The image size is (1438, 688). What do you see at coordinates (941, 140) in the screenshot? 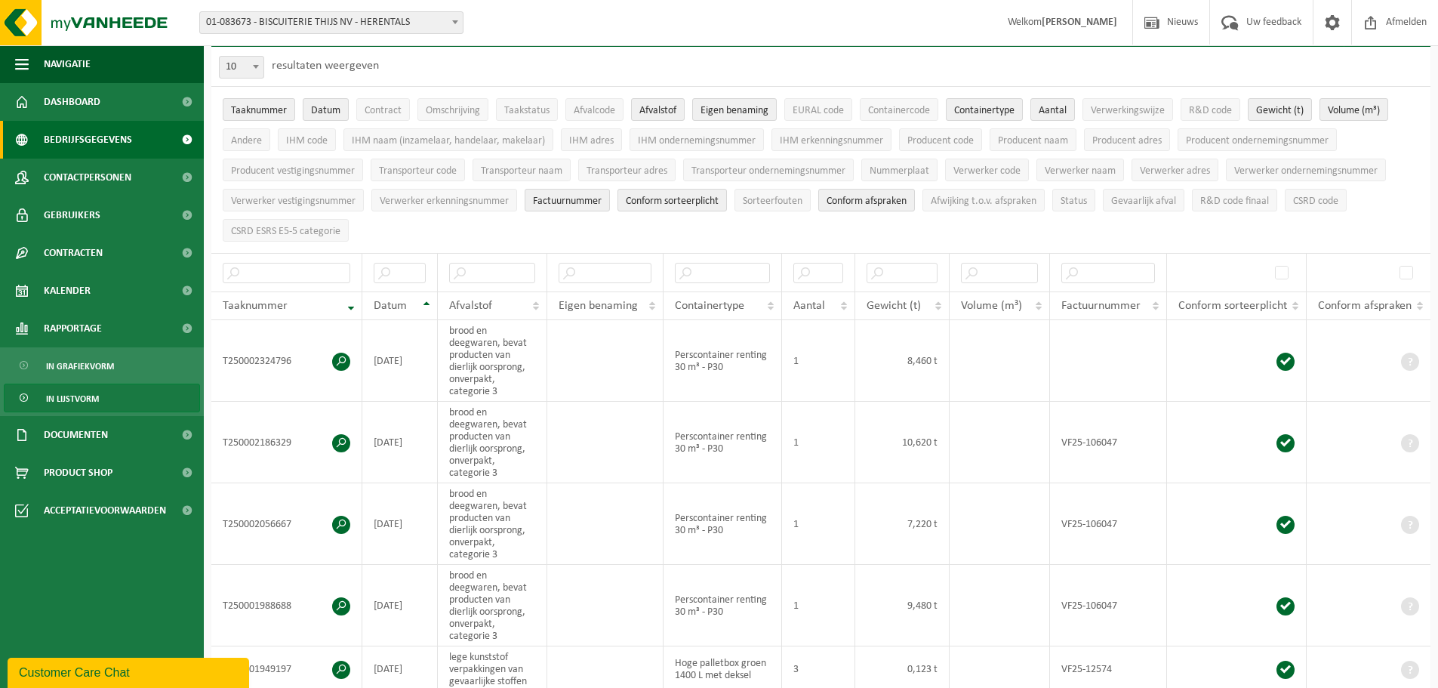
I see `button: Producent codeProducent code: Activate to sort` at bounding box center [941, 140].